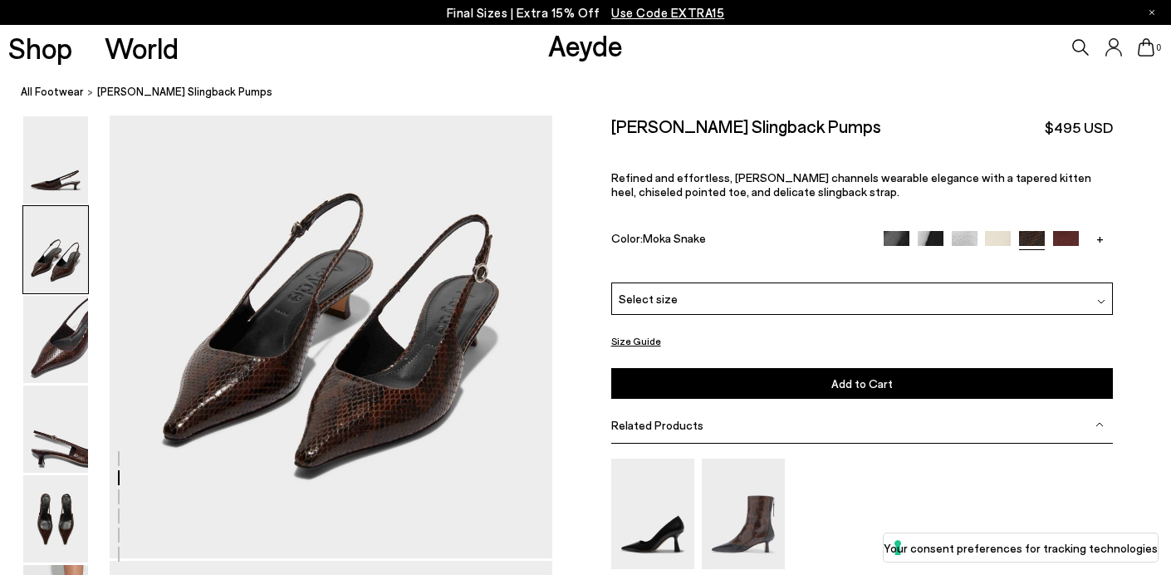  Describe the element at coordinates (648, 298) in the screenshot. I see `span: Select size` at that location.